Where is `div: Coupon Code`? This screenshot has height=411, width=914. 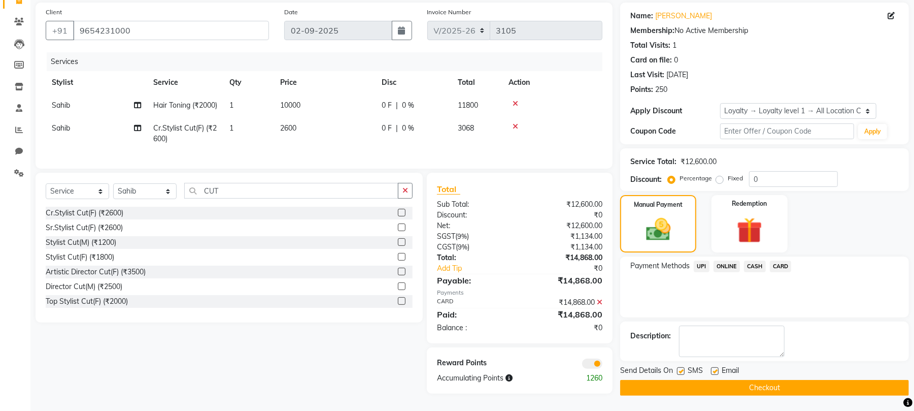 div: Coupon Code is located at coordinates (675, 131).